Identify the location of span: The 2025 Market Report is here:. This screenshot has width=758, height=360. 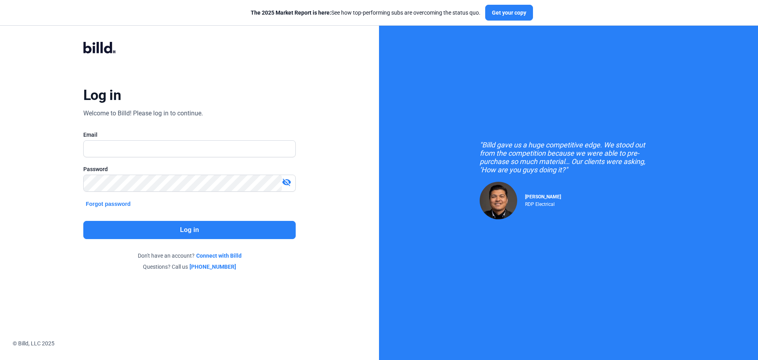
(291, 13).